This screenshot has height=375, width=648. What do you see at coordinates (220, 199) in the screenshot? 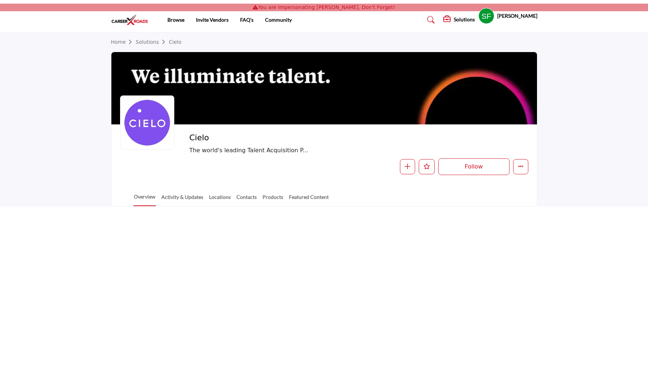
I see `a: Locations` at bounding box center [220, 199].